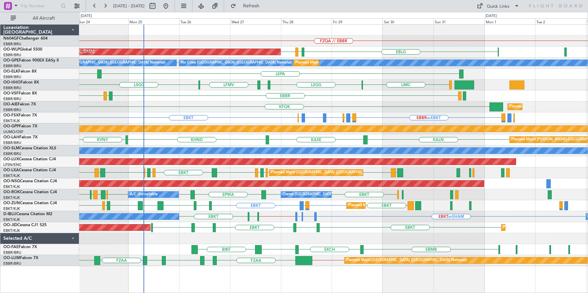 The height and width of the screenshot is (293, 588). Describe the element at coordinates (103, 21) in the screenshot. I see `div: Sun 24` at that location.